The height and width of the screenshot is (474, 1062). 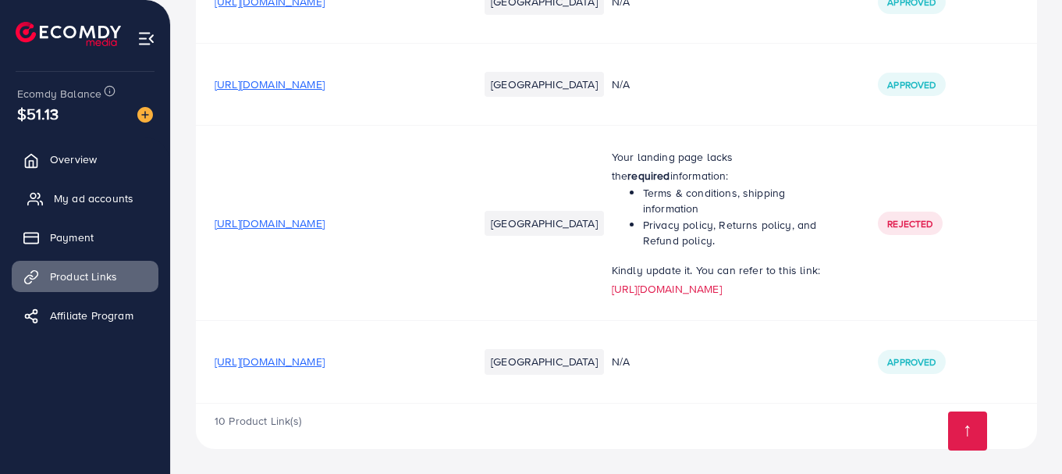 What do you see at coordinates (145, 115) in the screenshot?
I see `img: image` at bounding box center [145, 115].